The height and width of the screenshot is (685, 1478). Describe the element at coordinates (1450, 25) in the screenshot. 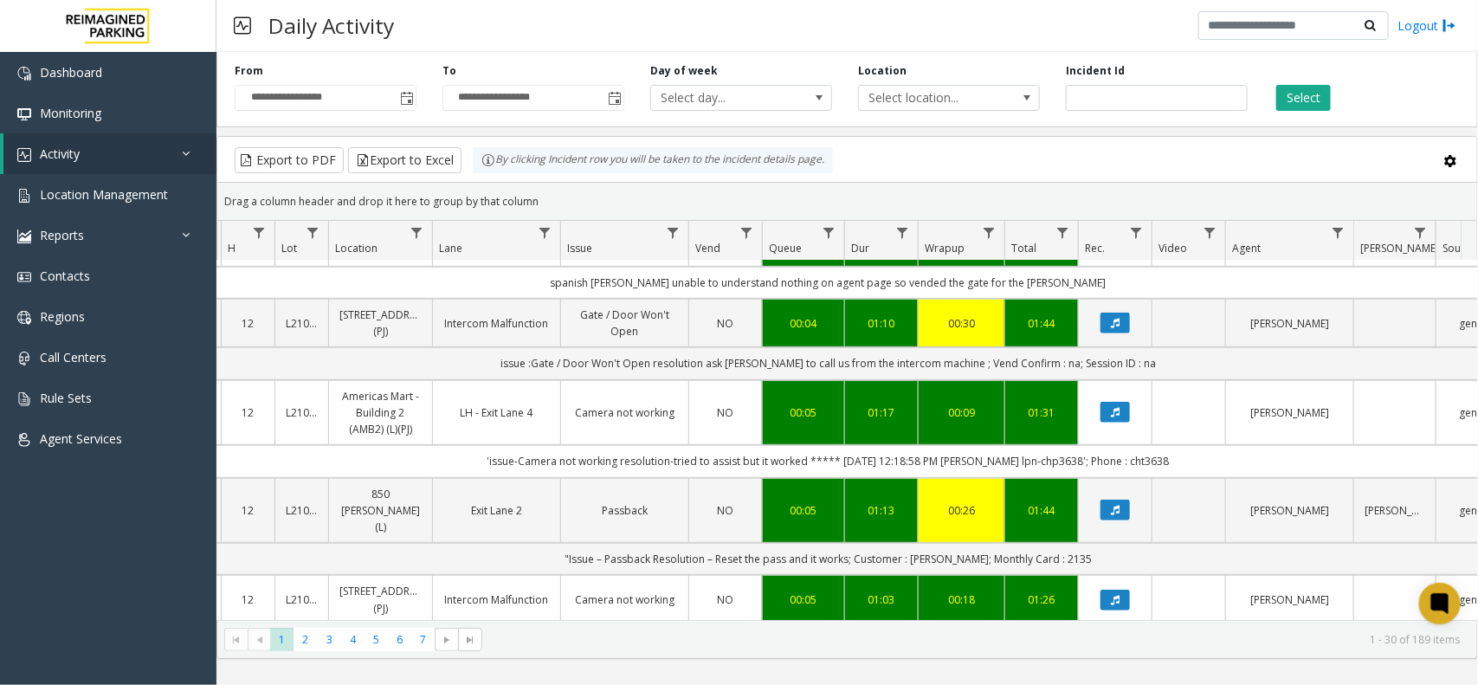

I see `img: logout` at that location.